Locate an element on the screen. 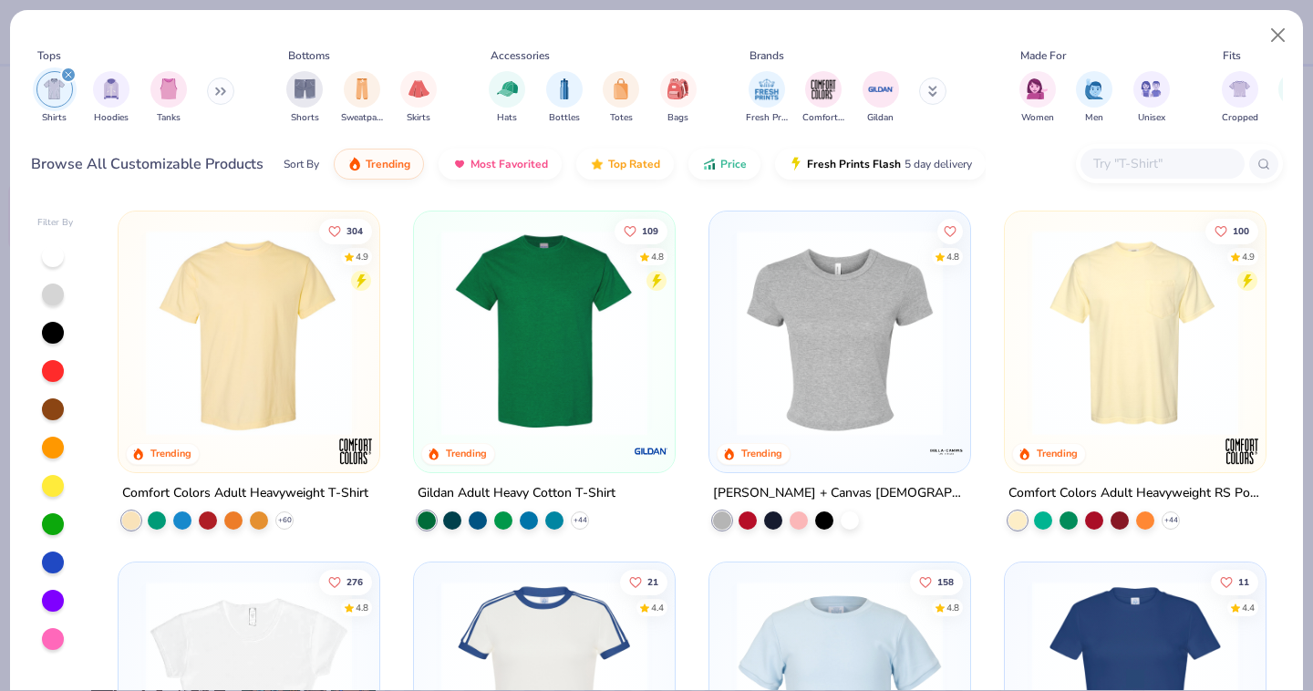 This screenshot has width=1313, height=691. span: Price is located at coordinates (733, 164).